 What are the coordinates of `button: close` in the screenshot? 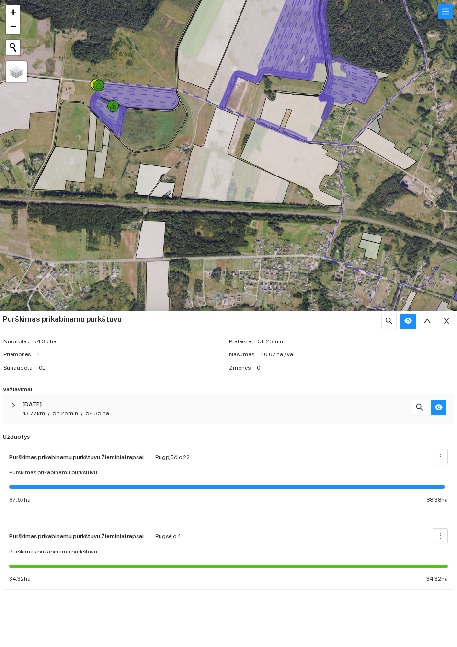 It's located at (447, 321).